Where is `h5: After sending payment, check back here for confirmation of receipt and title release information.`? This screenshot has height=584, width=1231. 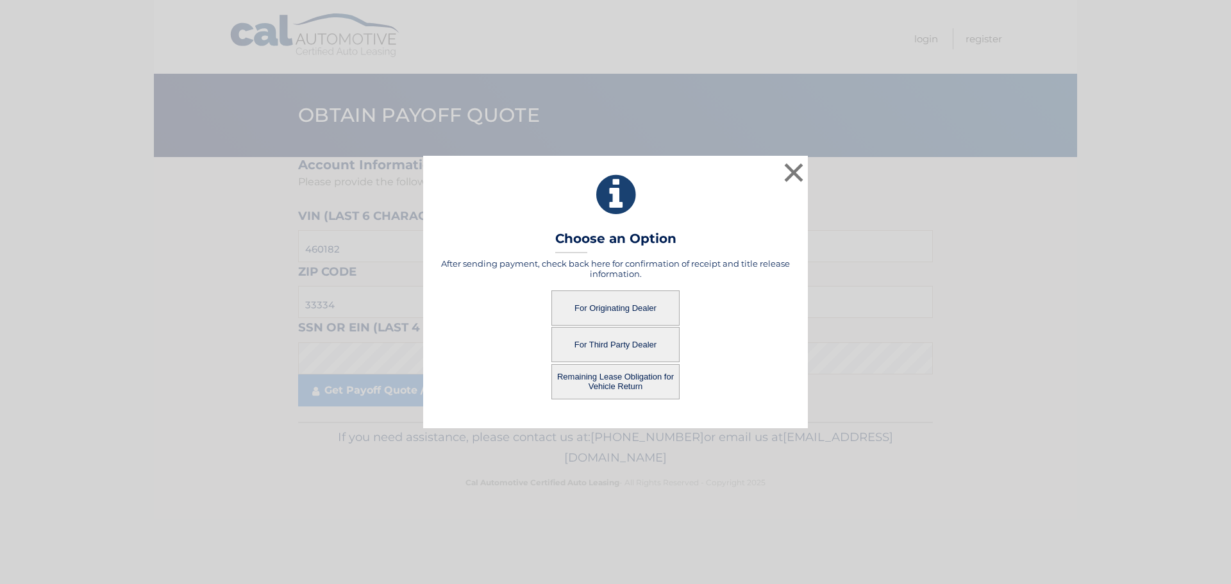
h5: After sending payment, check back here for confirmation of receipt and title release information. is located at coordinates (615, 269).